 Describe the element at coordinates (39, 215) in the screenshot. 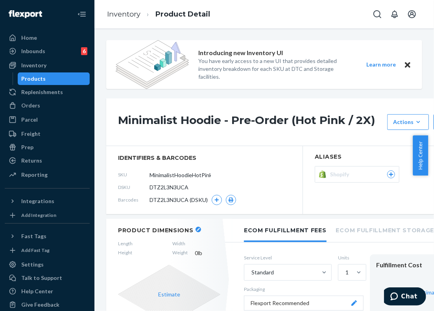

I see `div: Add Integration` at that location.